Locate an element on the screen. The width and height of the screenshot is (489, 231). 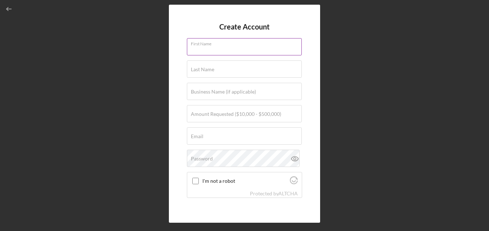
label: Business Name (if applicable) is located at coordinates (223, 92).